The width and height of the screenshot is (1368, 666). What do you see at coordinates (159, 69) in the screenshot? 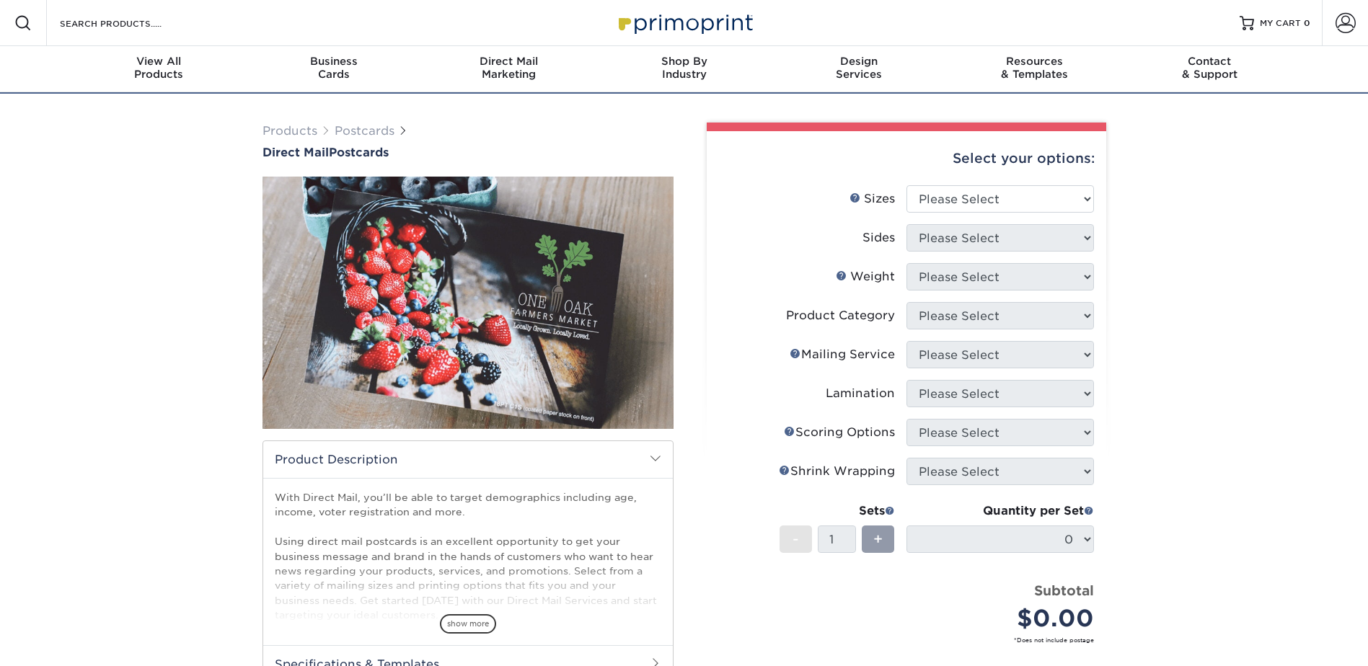
I see `a: View AllProducts` at bounding box center [159, 69].